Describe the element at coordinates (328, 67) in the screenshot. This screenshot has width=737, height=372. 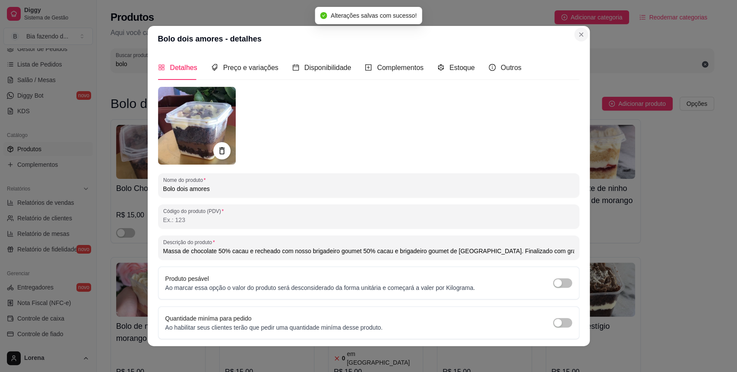
I see `span: Disponibilidade` at that location.